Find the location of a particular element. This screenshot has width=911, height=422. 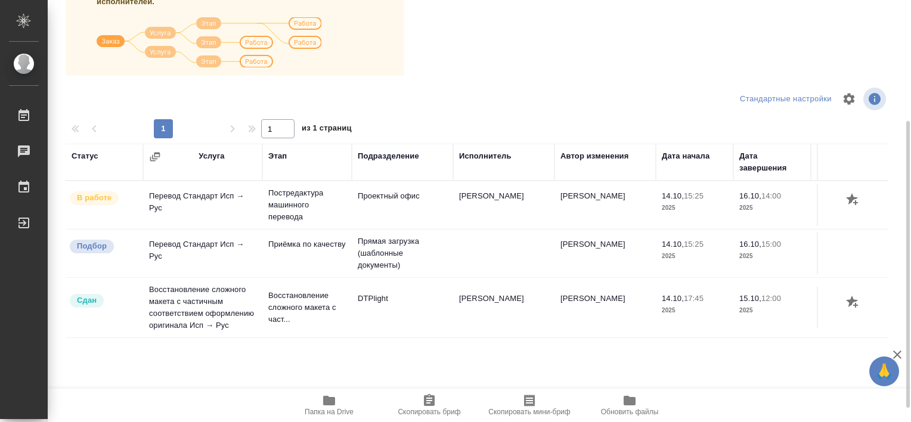

span: Скопировать бриф is located at coordinates (429, 412).